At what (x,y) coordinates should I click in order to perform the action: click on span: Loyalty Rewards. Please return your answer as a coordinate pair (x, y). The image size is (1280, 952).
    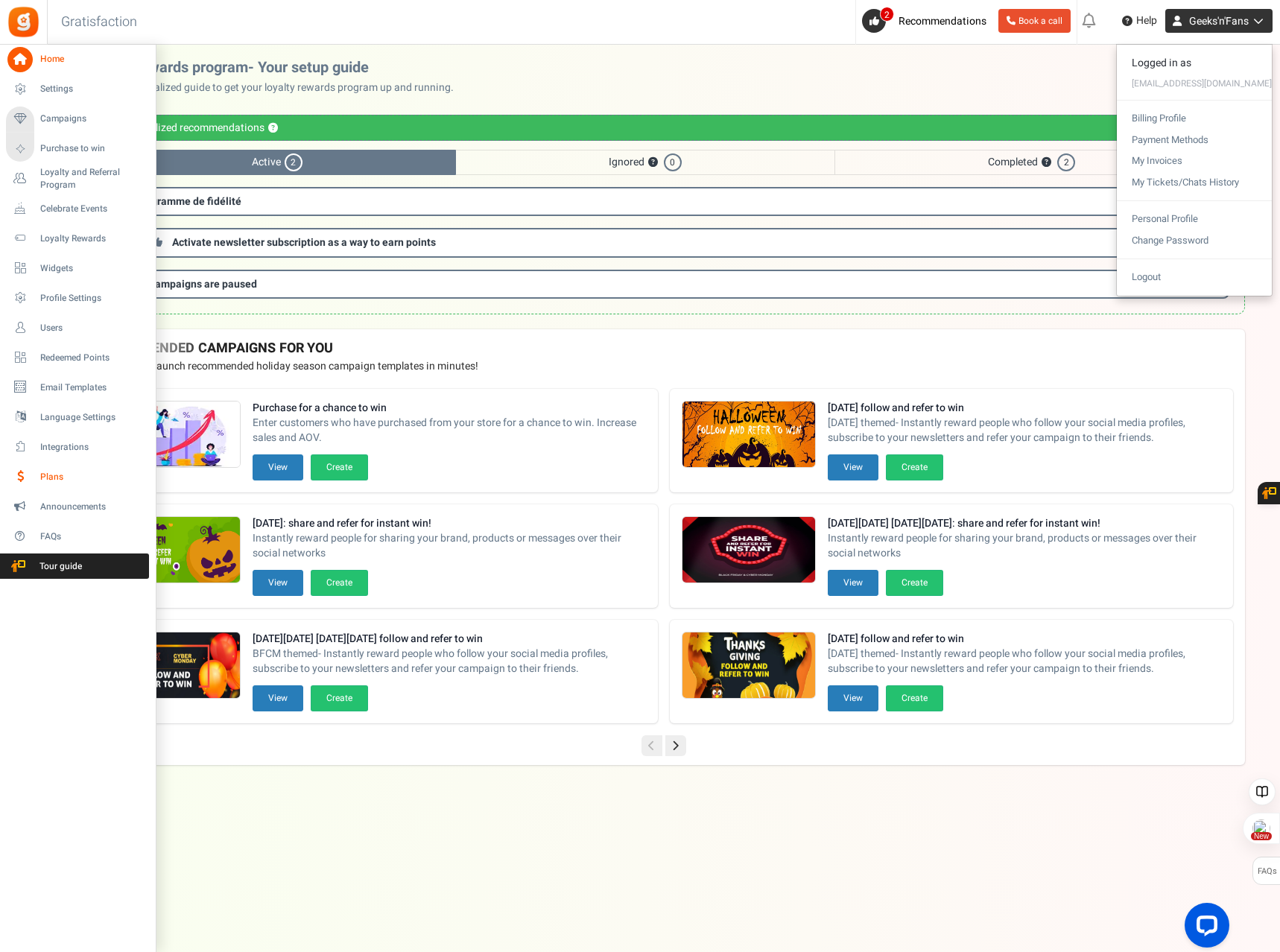
    Looking at the image, I should click on (93, 238).